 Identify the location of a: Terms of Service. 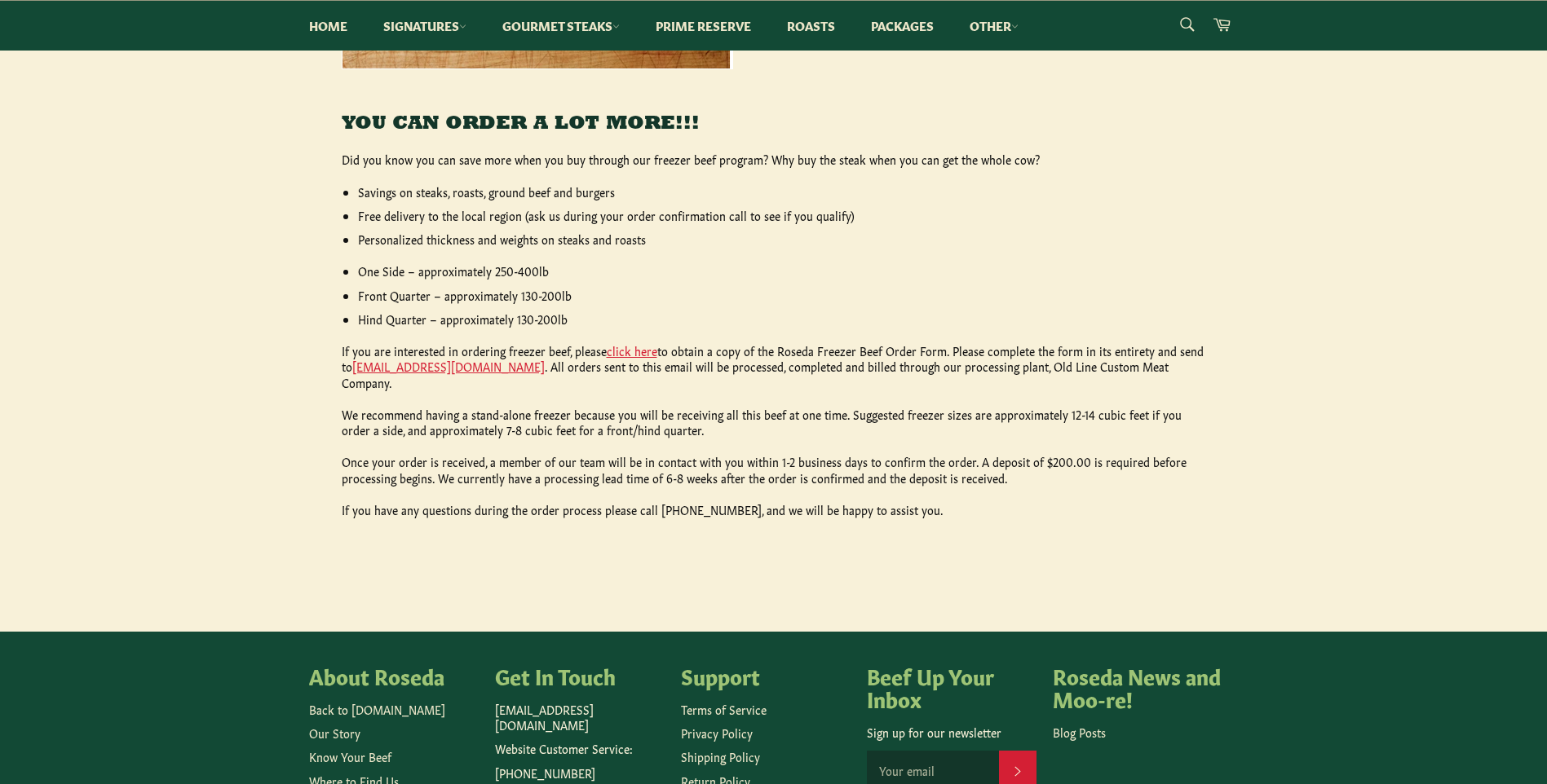
(724, 709).